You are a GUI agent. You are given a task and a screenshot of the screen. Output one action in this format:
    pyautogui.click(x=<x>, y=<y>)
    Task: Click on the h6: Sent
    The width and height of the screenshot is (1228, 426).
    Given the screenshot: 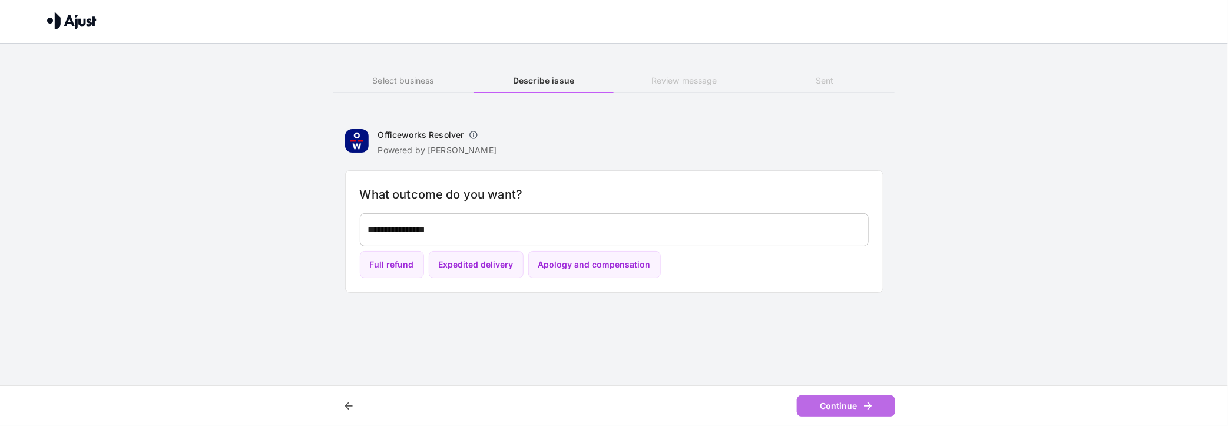 What is the action you would take?
    pyautogui.click(x=825, y=81)
    